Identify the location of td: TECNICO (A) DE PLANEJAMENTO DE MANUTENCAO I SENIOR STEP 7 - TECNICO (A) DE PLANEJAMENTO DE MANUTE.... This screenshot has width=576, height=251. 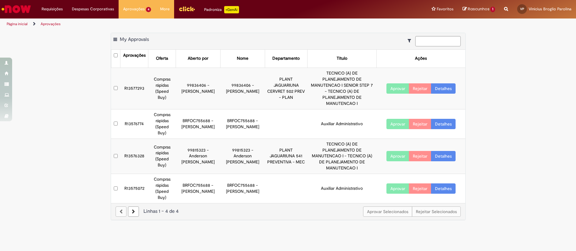
(342, 88).